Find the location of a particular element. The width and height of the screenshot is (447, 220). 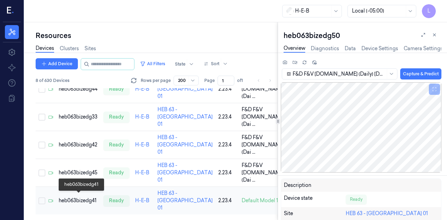

div: heb063bizedg41 is located at coordinates (78, 201).